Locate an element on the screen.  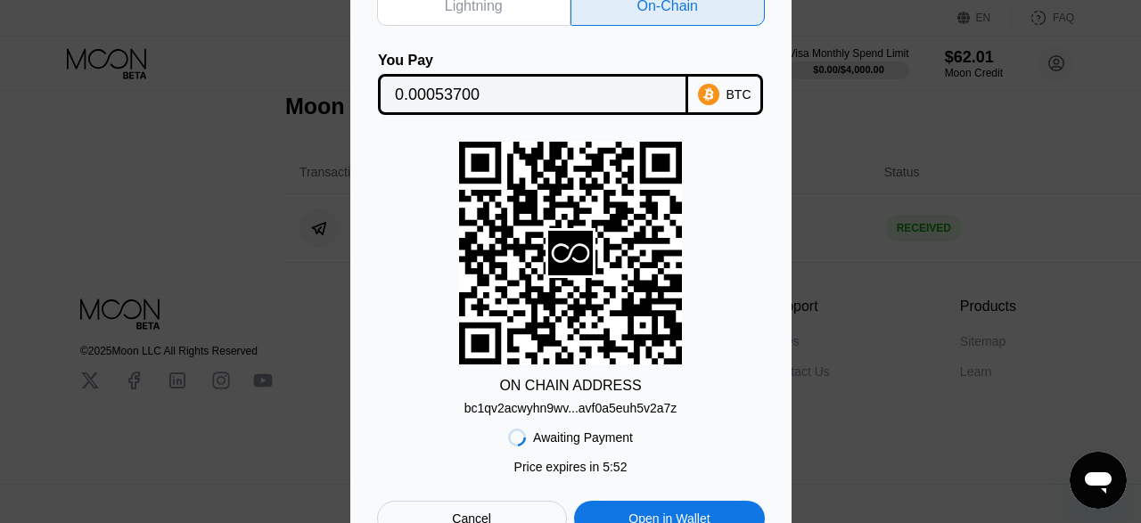
span: 5 : 52 is located at coordinates (614, 467).